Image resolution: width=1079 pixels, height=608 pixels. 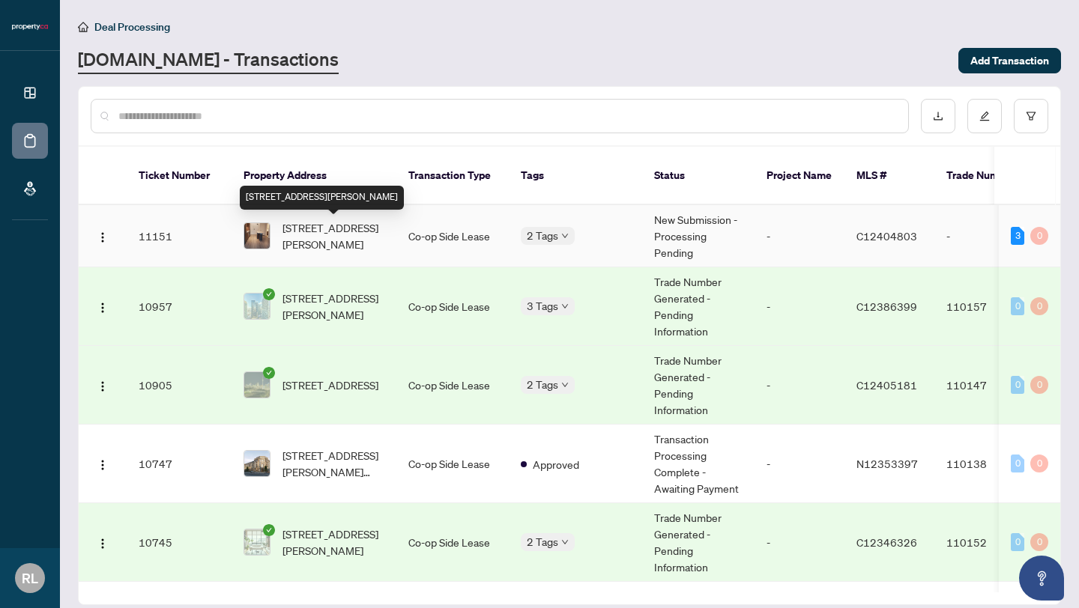 I want to click on th: Trade Number, so click(x=987, y=176).